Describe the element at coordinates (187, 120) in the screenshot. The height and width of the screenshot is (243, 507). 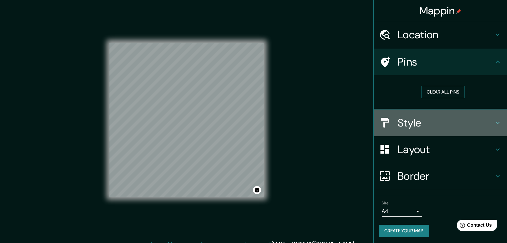
I see `canvas: Map` at that location.